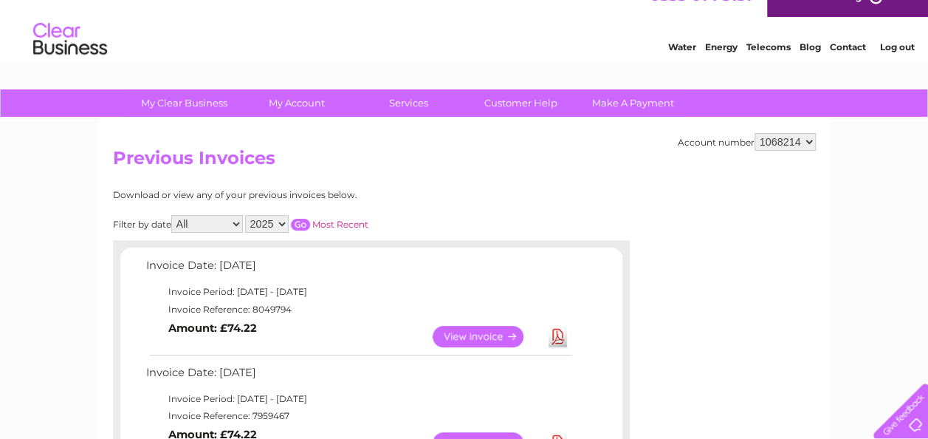  I want to click on div: Download or view any of your previous invoices below., so click(306, 195).